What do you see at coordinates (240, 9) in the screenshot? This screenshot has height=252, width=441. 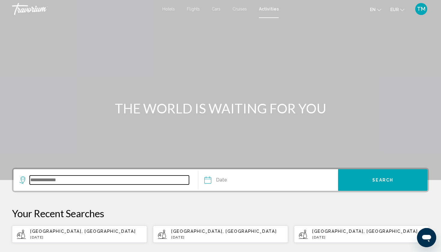 I see `a: Cruises` at bounding box center [240, 9].